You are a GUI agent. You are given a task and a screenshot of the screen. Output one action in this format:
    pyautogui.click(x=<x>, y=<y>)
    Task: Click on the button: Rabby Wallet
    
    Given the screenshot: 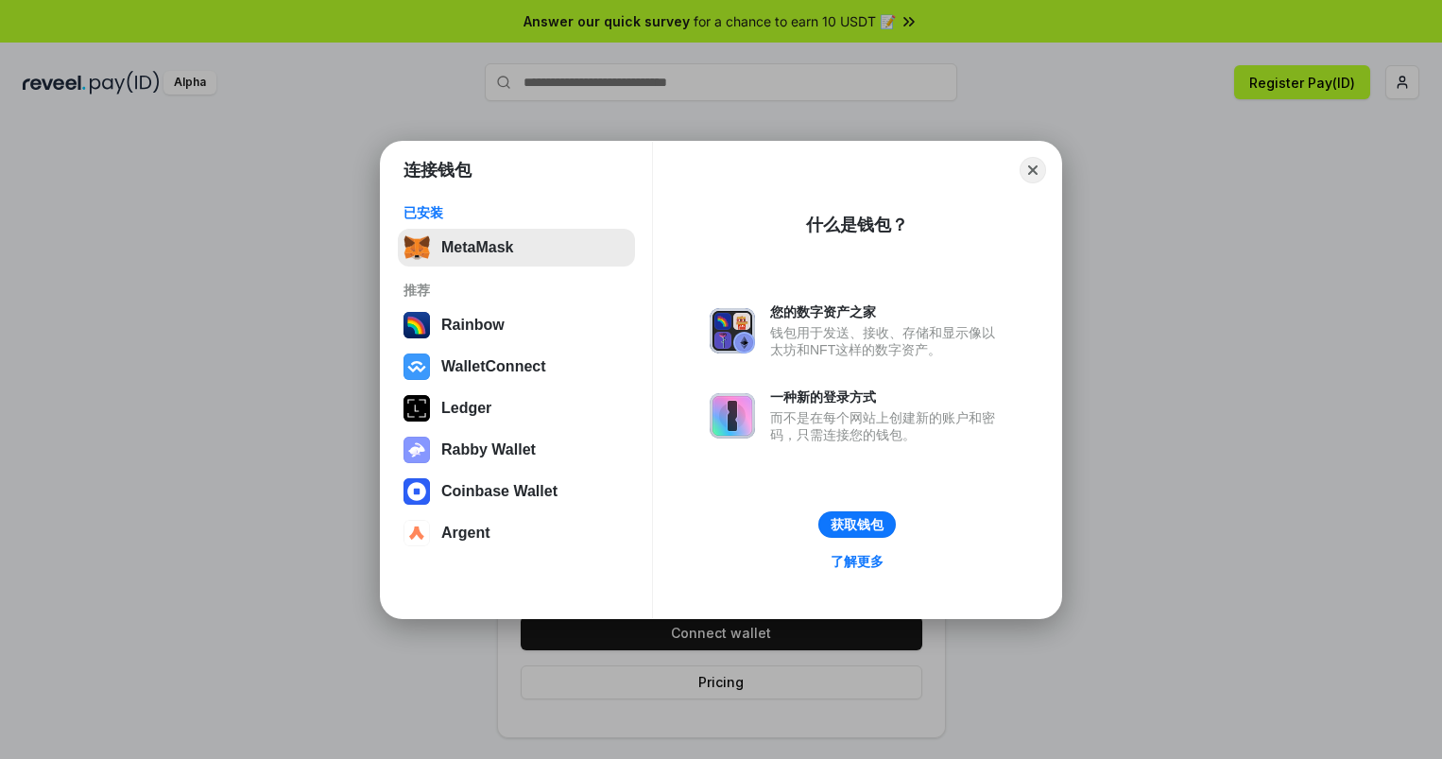 What is the action you would take?
    pyautogui.click(x=516, y=450)
    